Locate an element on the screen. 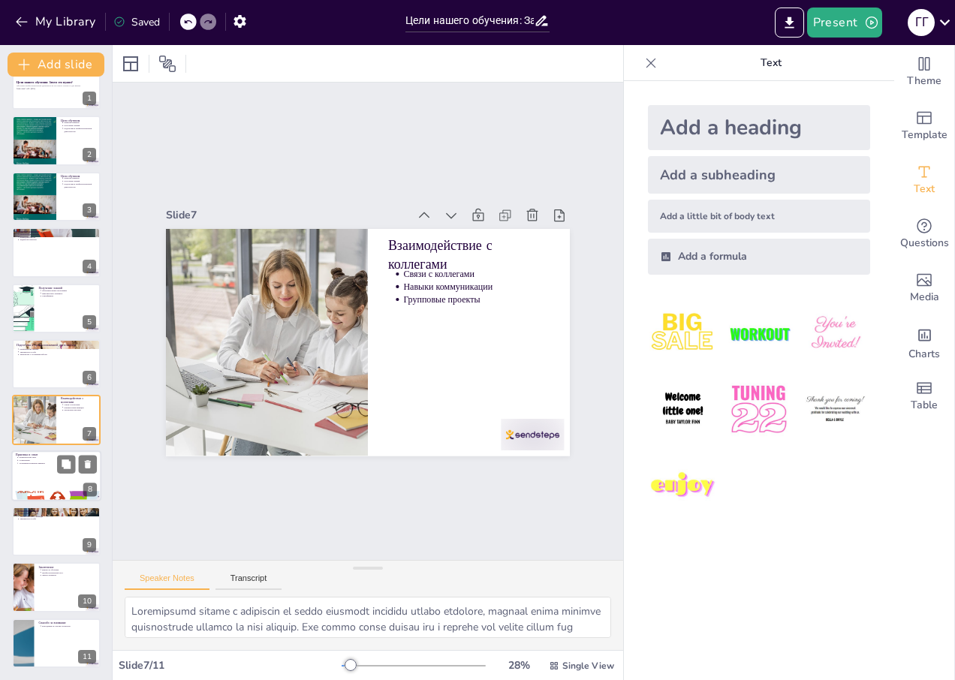  button: My Library is located at coordinates (56, 22).